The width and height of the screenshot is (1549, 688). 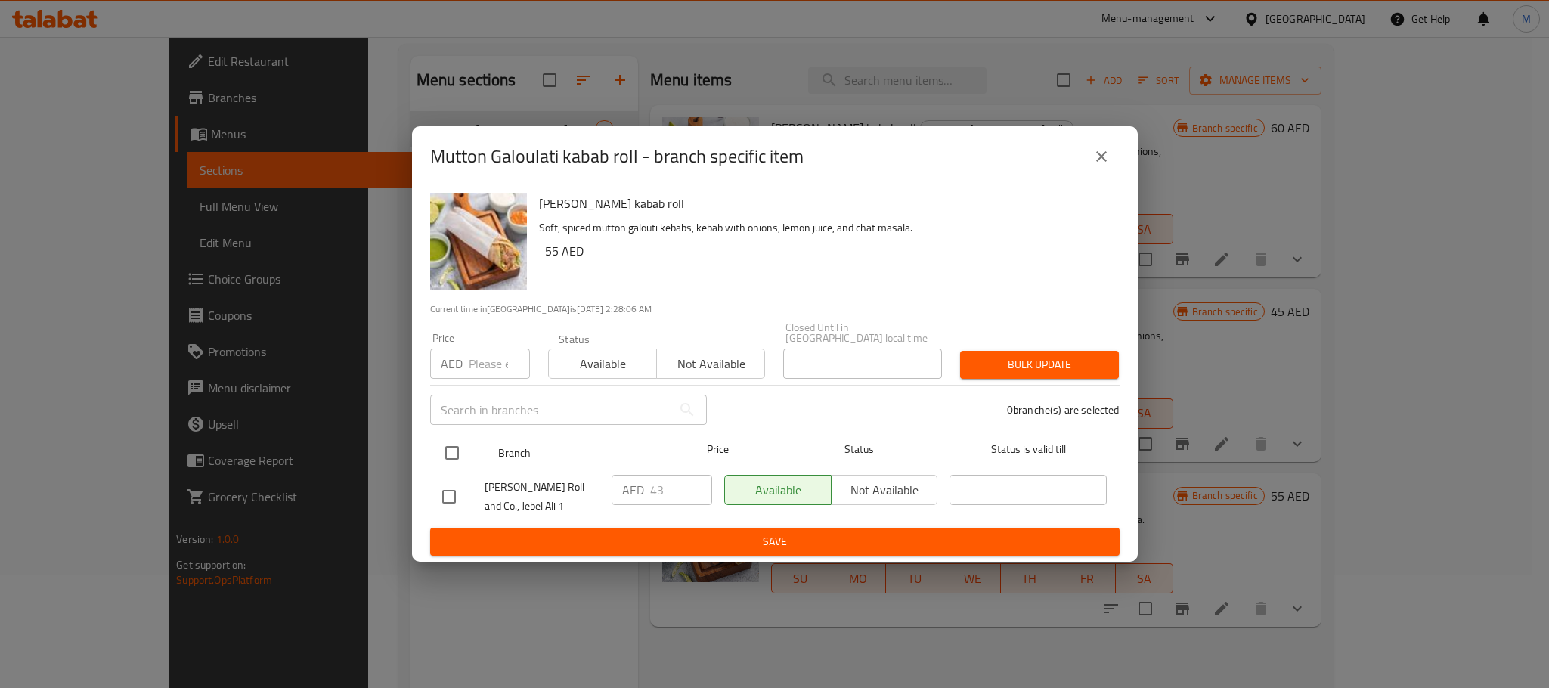 I want to click on h2: Mutton Galoulati kabab roll - branch specific item, so click(x=617, y=157).